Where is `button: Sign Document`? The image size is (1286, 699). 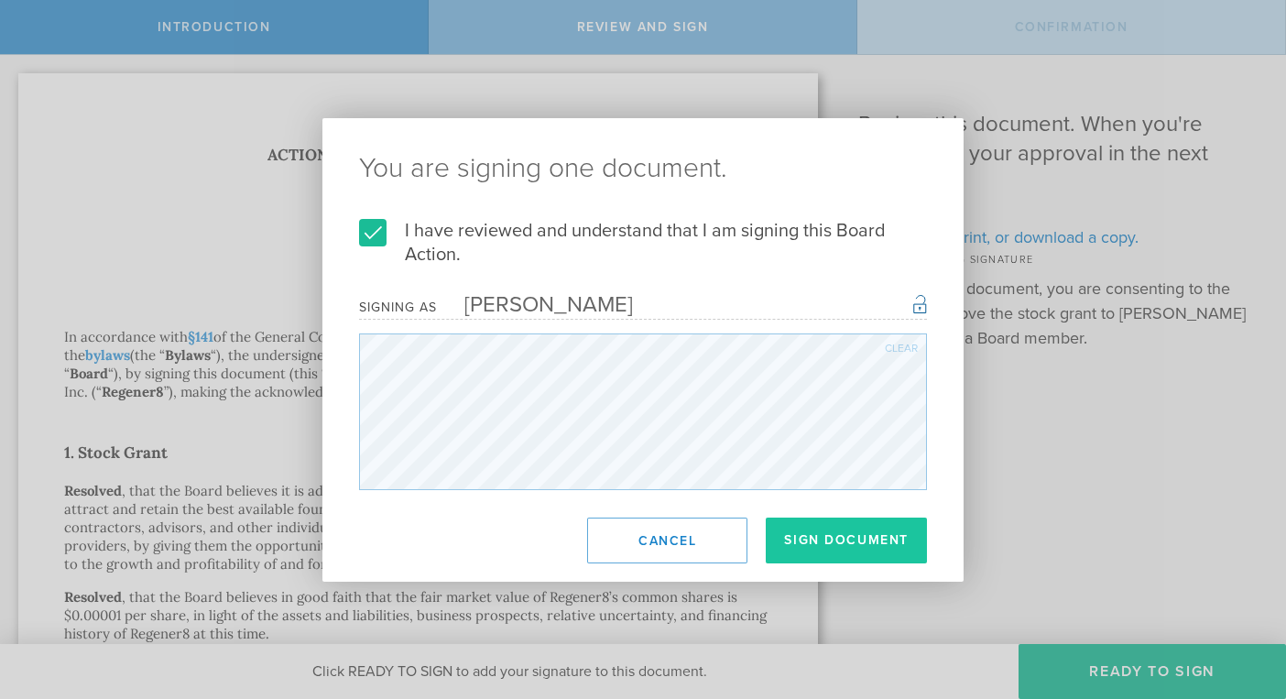 button: Sign Document is located at coordinates (846, 540).